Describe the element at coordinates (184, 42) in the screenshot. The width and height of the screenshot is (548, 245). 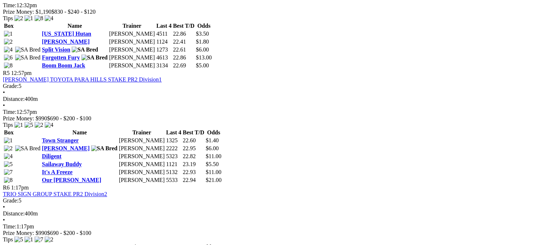
I see `td: 22.41` at that location.